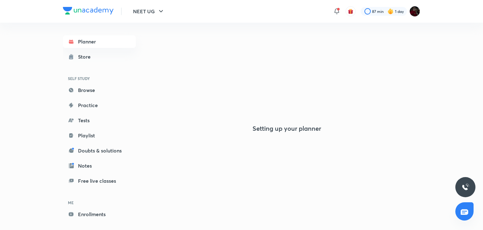 This screenshot has height=230, width=483. Describe the element at coordinates (99, 150) in the screenshot. I see `a: Doubts & solutions` at that location.